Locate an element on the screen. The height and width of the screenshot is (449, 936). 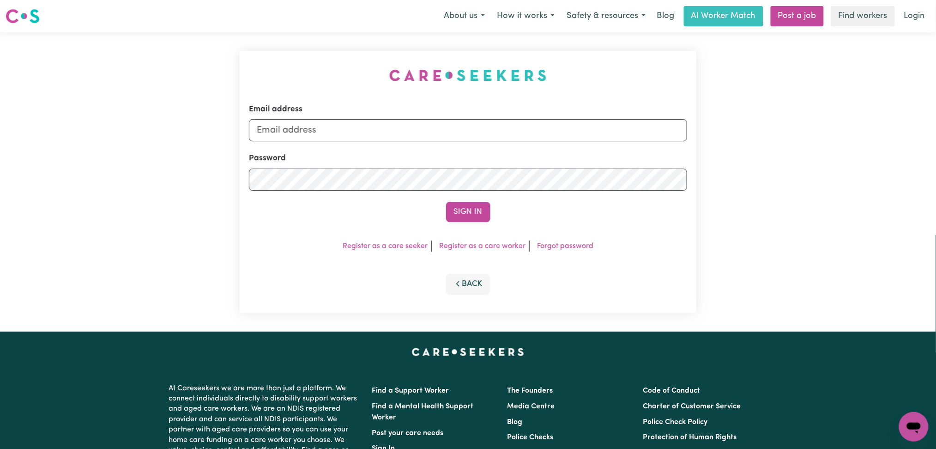
a: Find a Support Worker is located at coordinates (411, 391).